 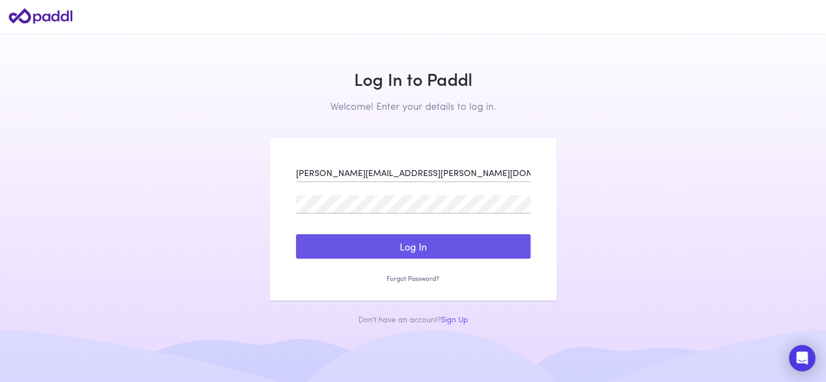 What do you see at coordinates (413, 278) in the screenshot?
I see `a: Forgot Password?` at bounding box center [413, 278].